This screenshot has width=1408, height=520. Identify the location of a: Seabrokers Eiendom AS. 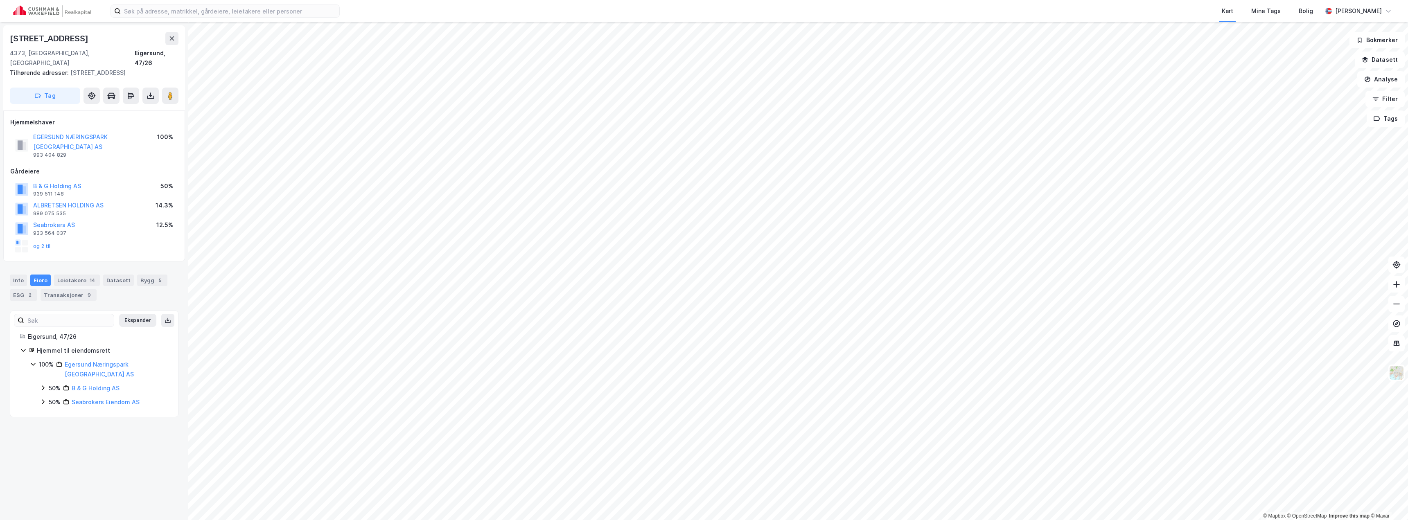
(106, 402).